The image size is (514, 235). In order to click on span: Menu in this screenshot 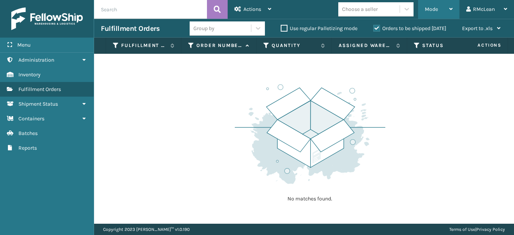, I will do `click(24, 45)`.